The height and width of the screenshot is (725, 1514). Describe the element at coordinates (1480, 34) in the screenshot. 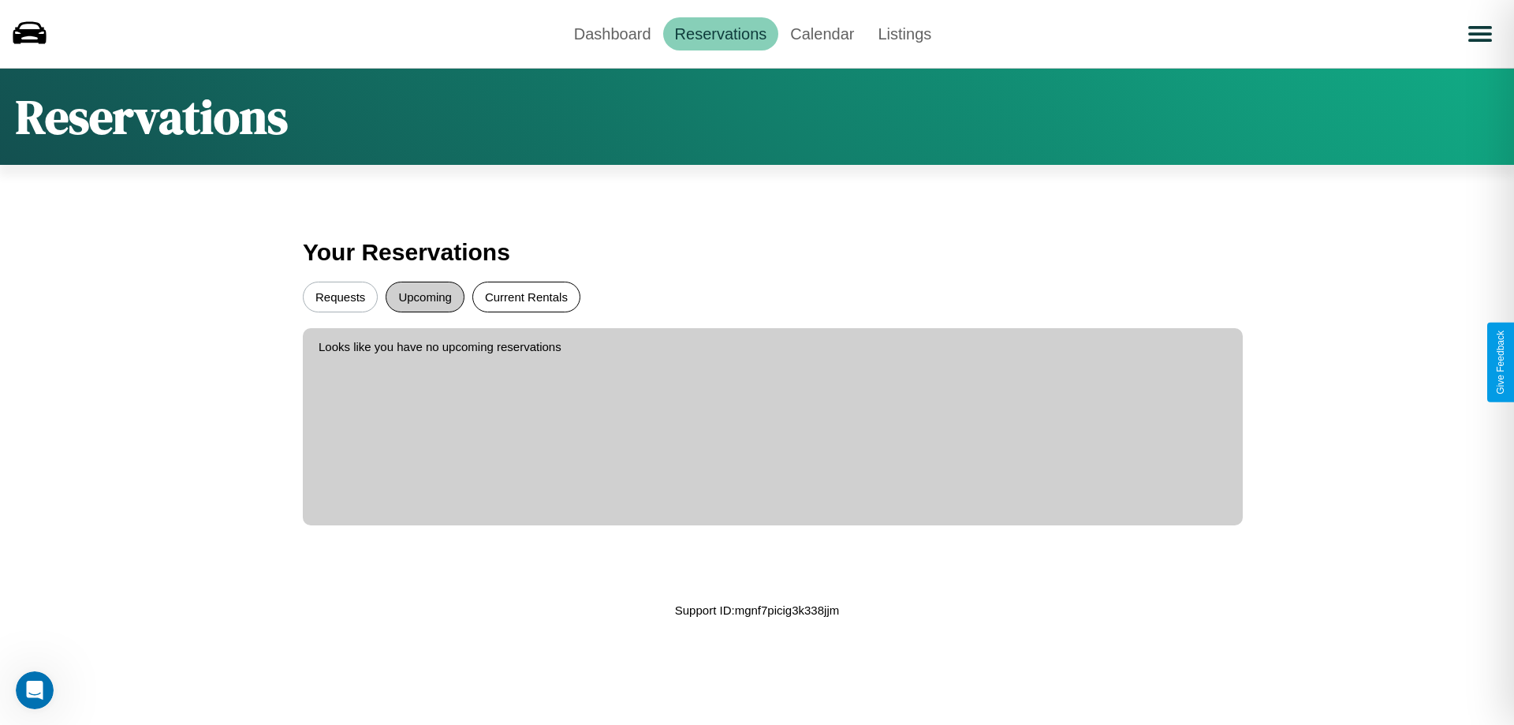

I see `button: Open menu` at that location.